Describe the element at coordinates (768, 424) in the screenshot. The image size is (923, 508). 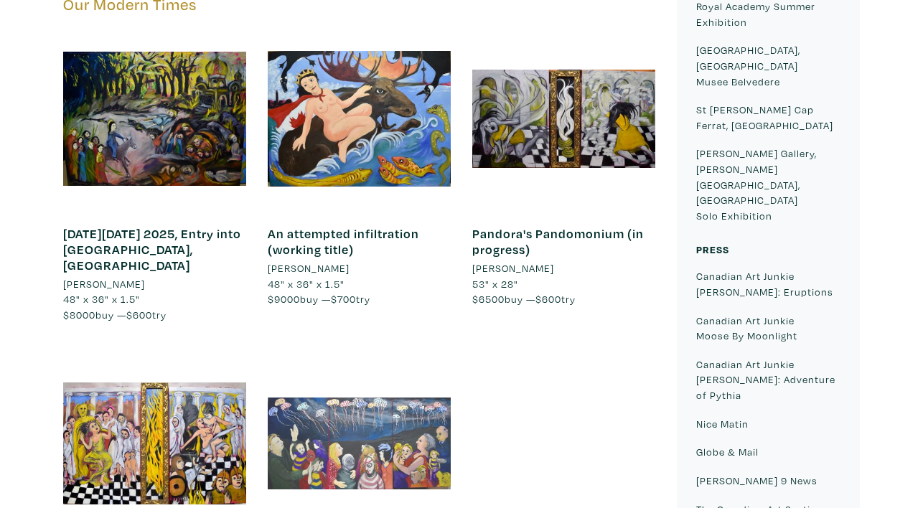
I see `p: Nice Matin` at that location.